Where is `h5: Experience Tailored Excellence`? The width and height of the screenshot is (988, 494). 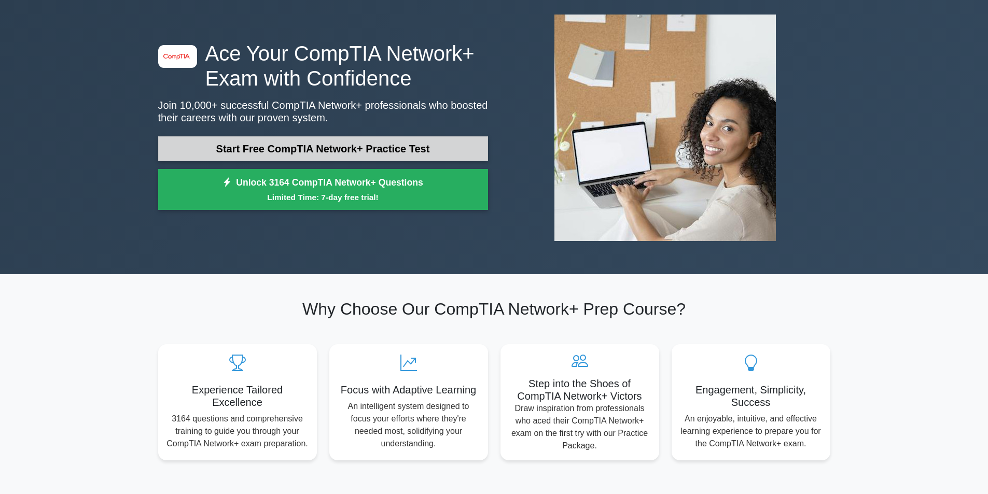
h5: Experience Tailored Excellence is located at coordinates (238, 396).